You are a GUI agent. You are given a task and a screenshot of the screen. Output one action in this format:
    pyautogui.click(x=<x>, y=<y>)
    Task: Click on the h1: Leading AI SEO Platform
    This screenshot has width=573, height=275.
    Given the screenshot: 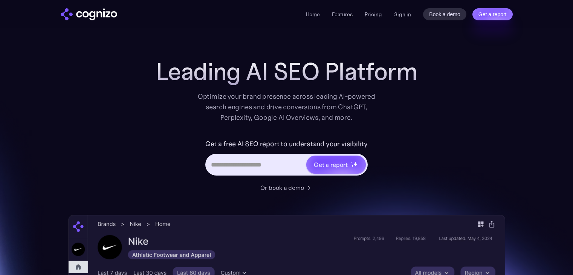 What is the action you would take?
    pyautogui.click(x=287, y=72)
    